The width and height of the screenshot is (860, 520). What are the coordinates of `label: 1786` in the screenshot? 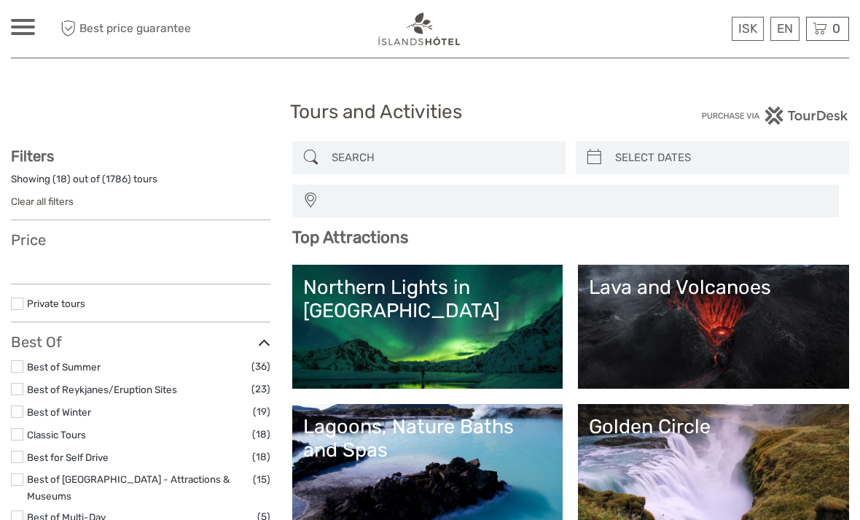 It's located at (117, 179).